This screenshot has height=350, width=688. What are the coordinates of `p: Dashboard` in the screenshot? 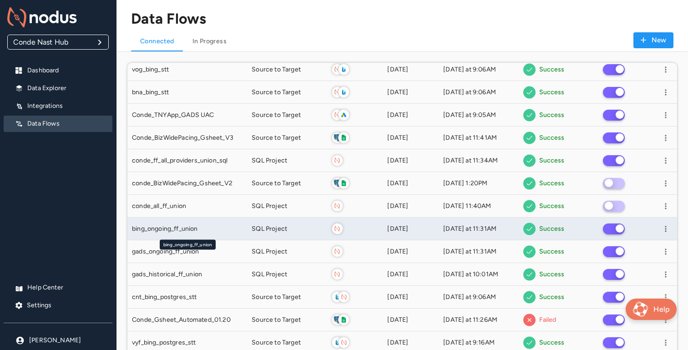 It's located at (66, 70).